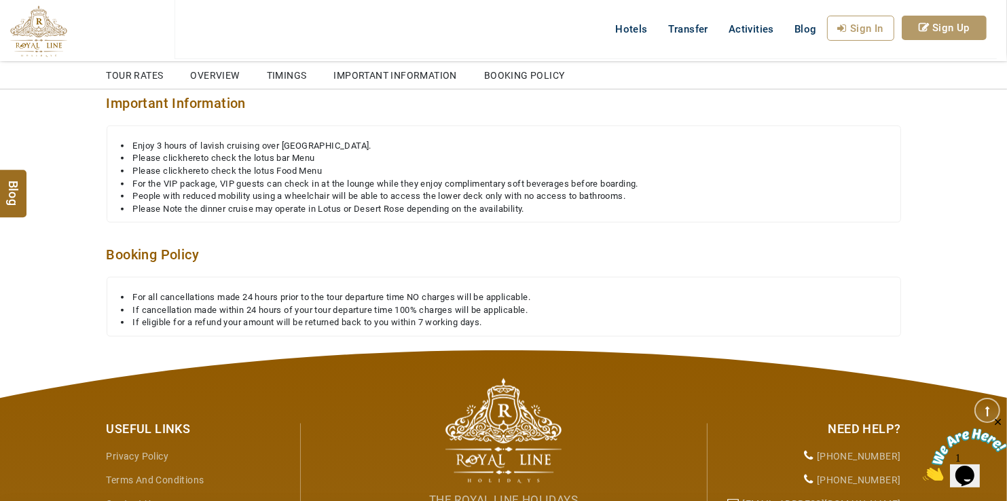 The width and height of the screenshot is (1007, 501). I want to click on li: If cancellation made within 24 hours of your tour departure time 100% charges will be applicable., so click(504, 310).